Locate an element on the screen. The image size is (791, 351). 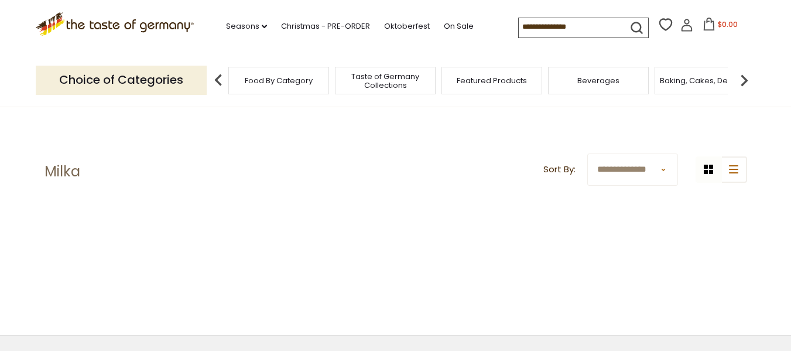
a: Seasons is located at coordinates (246, 26).